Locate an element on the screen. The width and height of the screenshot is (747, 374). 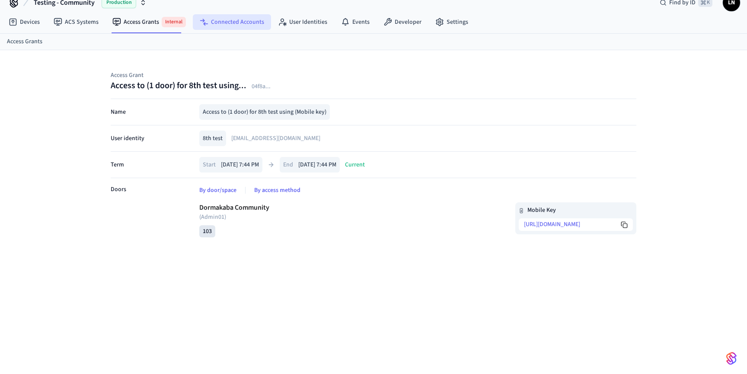
button: By access method is located at coordinates (277, 190).